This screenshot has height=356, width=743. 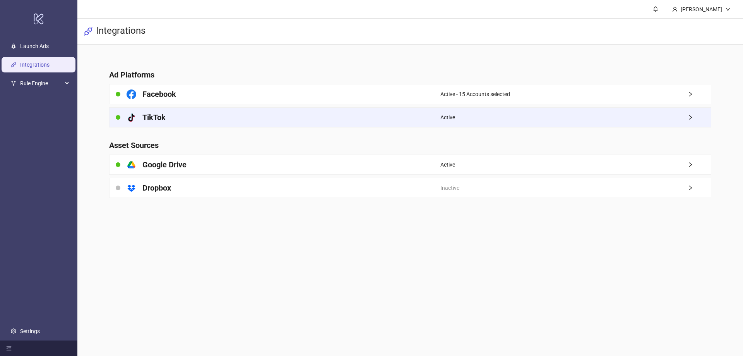 What do you see at coordinates (34, 46) in the screenshot?
I see `a: Launch Ads` at bounding box center [34, 46].